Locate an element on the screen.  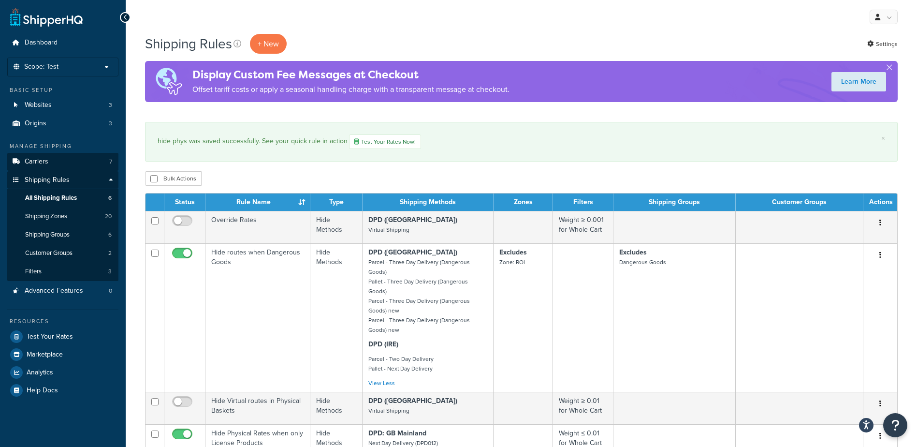
button: Bulk Actions is located at coordinates (173, 178).